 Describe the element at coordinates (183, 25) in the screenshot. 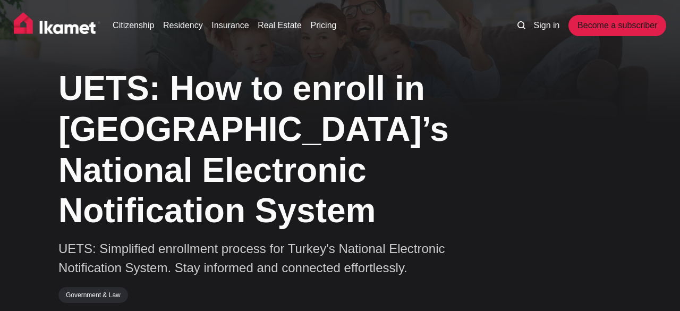

I see `a: Residency` at that location.